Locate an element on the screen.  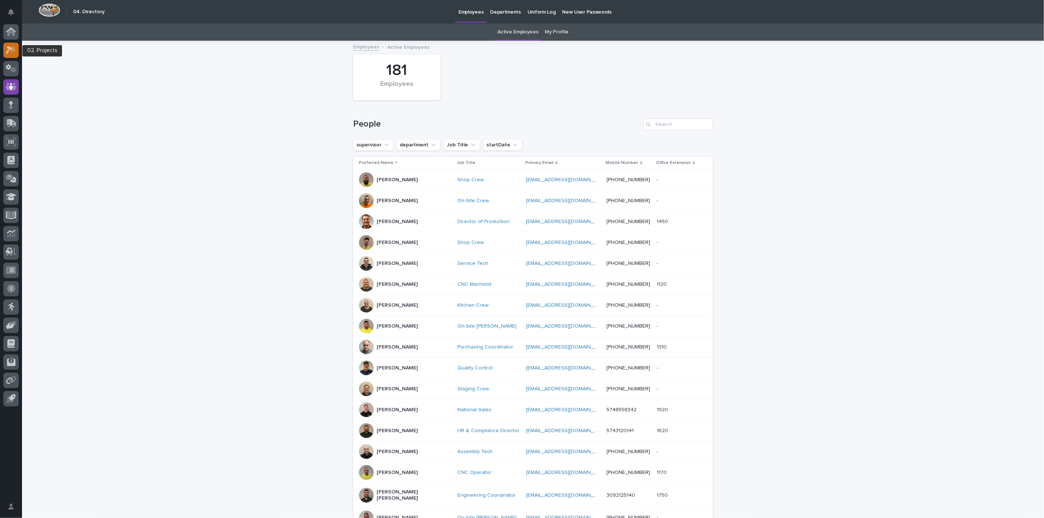
h2: 04. Directory is located at coordinates (89, 12).